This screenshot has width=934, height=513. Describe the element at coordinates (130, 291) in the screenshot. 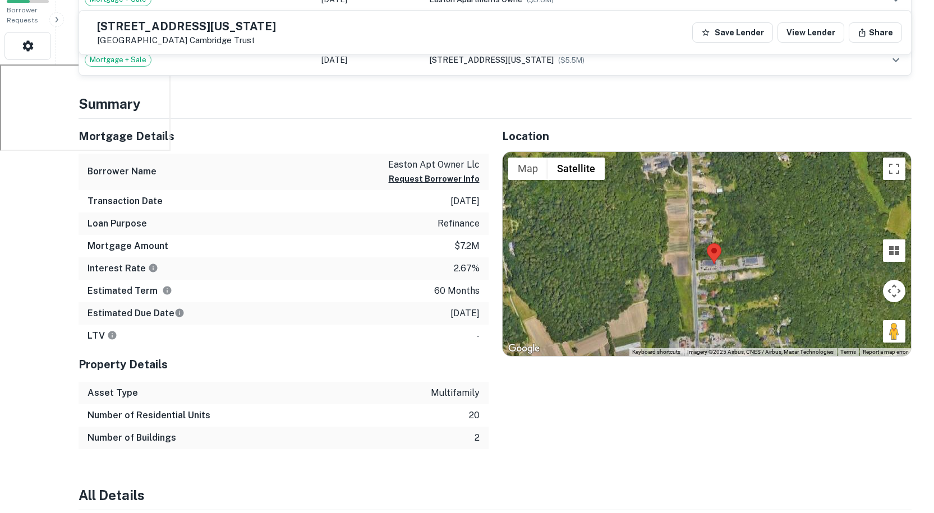

I see `h6: Estimated Term` at that location.